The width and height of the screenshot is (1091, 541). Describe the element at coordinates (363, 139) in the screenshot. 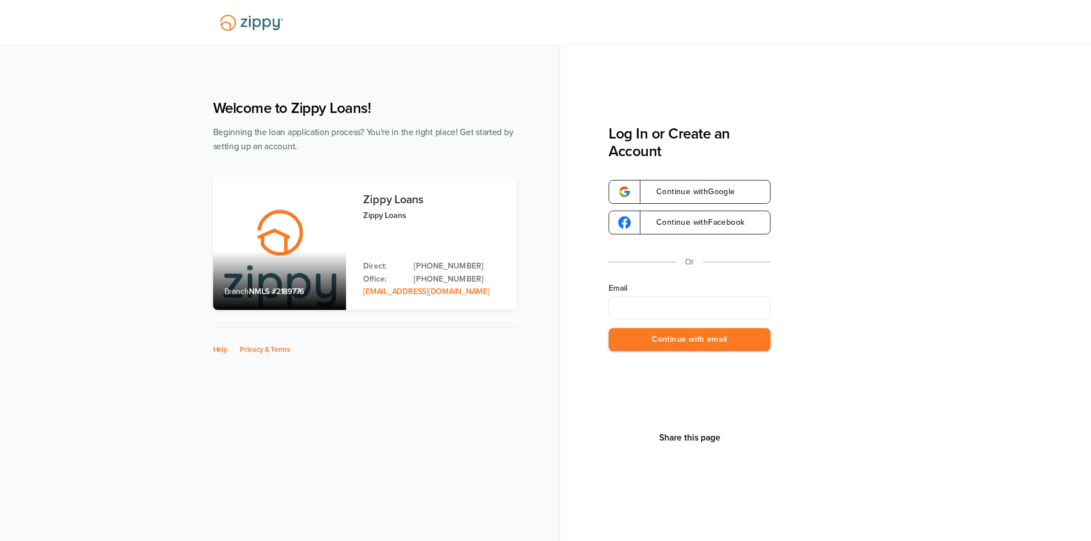

I see `span: Beginning the loan application process? You're in the right place! Get started by setting up an a...` at that location.